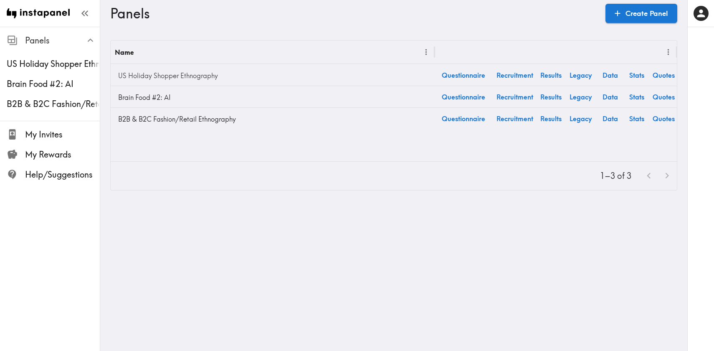 The width and height of the screenshot is (714, 351). I want to click on div: B2B & B2C Fashion/Retail Ethnography, so click(53, 104).